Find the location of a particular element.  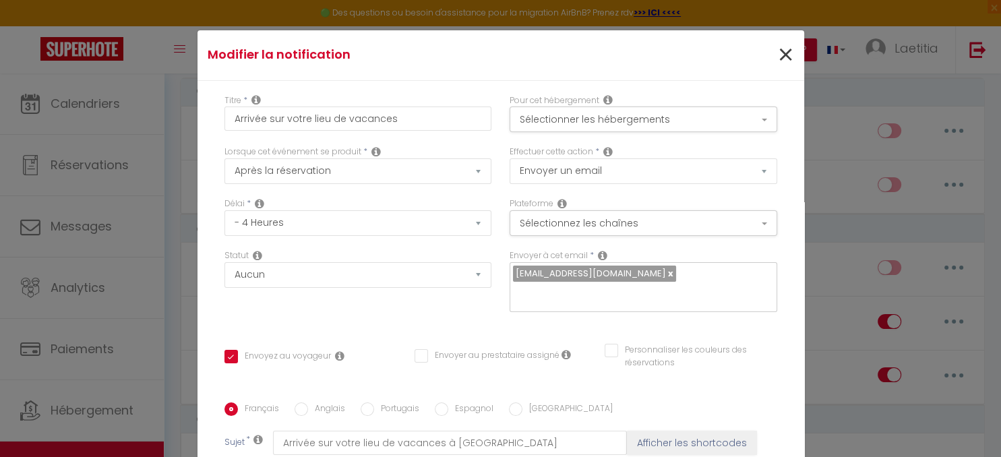

i: Envoyer au voyageur is located at coordinates (340, 356).